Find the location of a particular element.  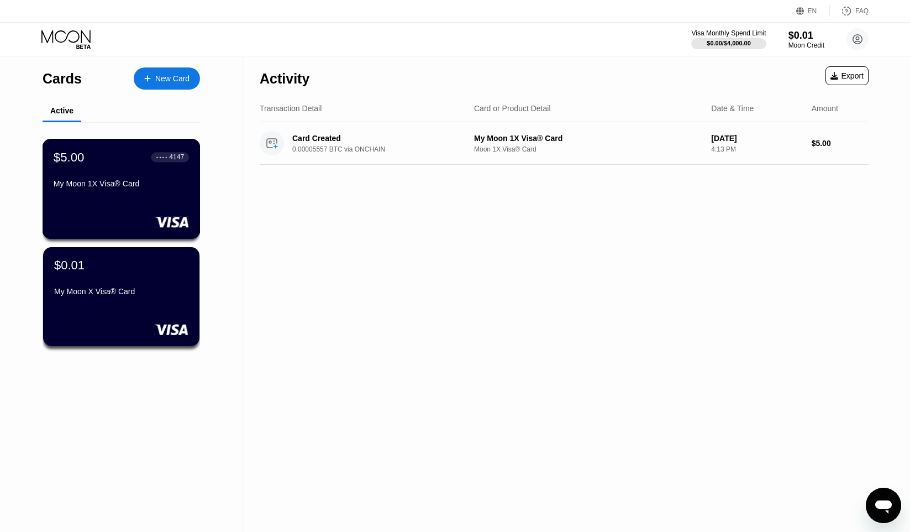

div: Moon Credit is located at coordinates (806, 45).